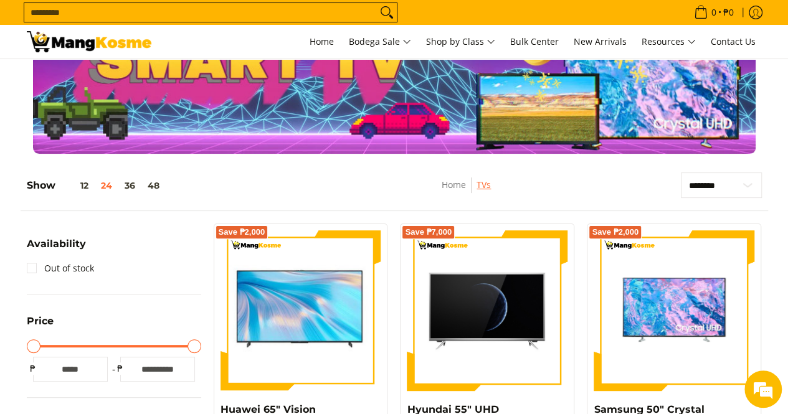 The height and width of the screenshot is (414, 788). I want to click on a: Shop by Class, so click(460, 42).